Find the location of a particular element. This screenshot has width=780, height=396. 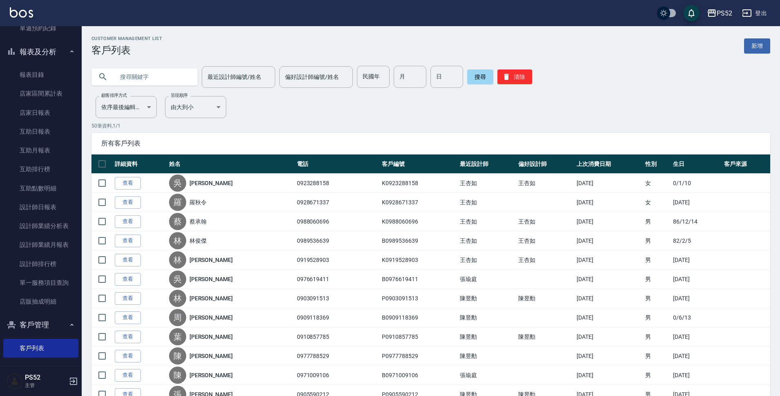

div: 依序最後編輯時間 is located at coordinates (126, 107).